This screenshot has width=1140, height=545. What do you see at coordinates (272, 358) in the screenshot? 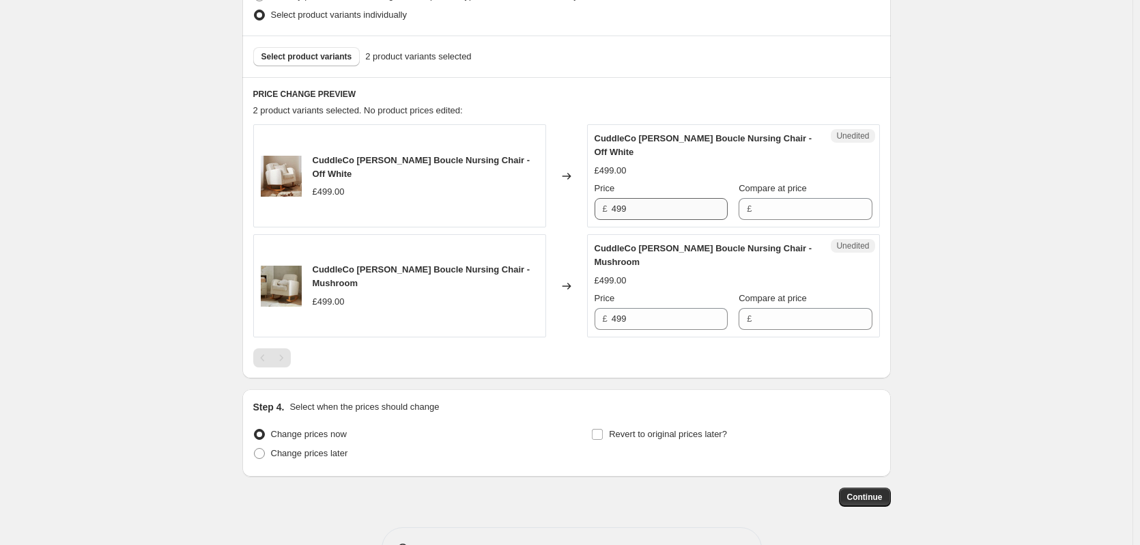
I see `nav: Pagination` at bounding box center [272, 358].